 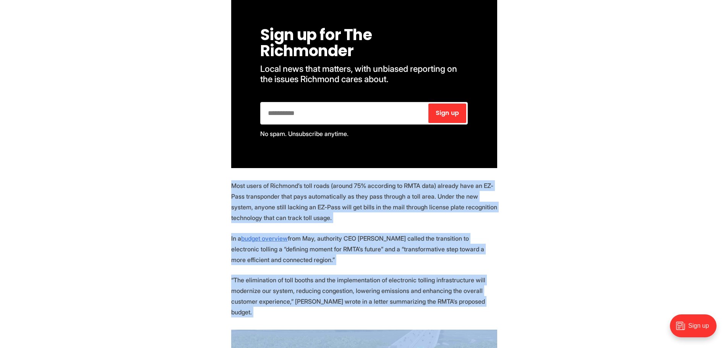 I want to click on a: budget overview, so click(x=264, y=238).